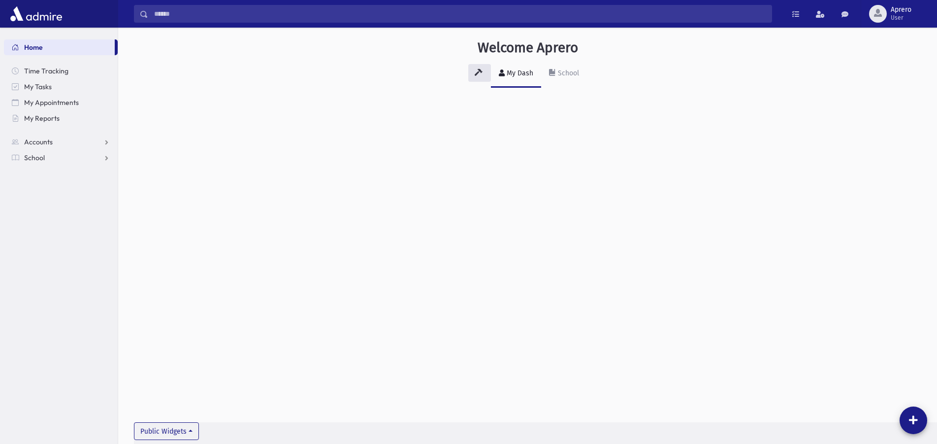 This screenshot has width=937, height=444. Describe the element at coordinates (519, 73) in the screenshot. I see `div: My Dash` at that location.